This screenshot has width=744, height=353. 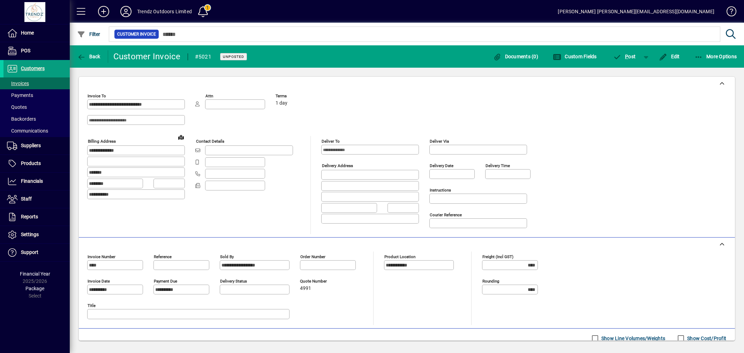 What do you see at coordinates (491, 281) in the screenshot?
I see `mat-label: Rounding` at bounding box center [491, 281].